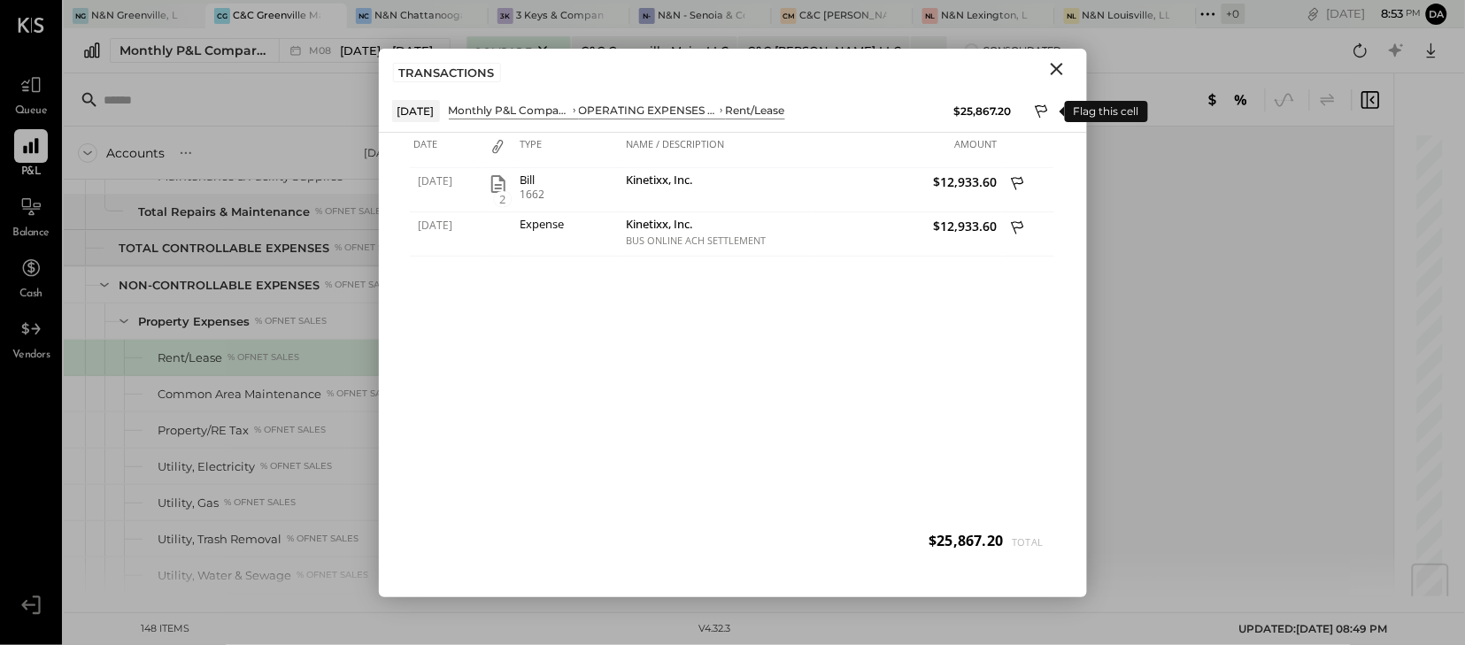 This screenshot has width=1465, height=645. I want to click on div: NC, so click(364, 16).